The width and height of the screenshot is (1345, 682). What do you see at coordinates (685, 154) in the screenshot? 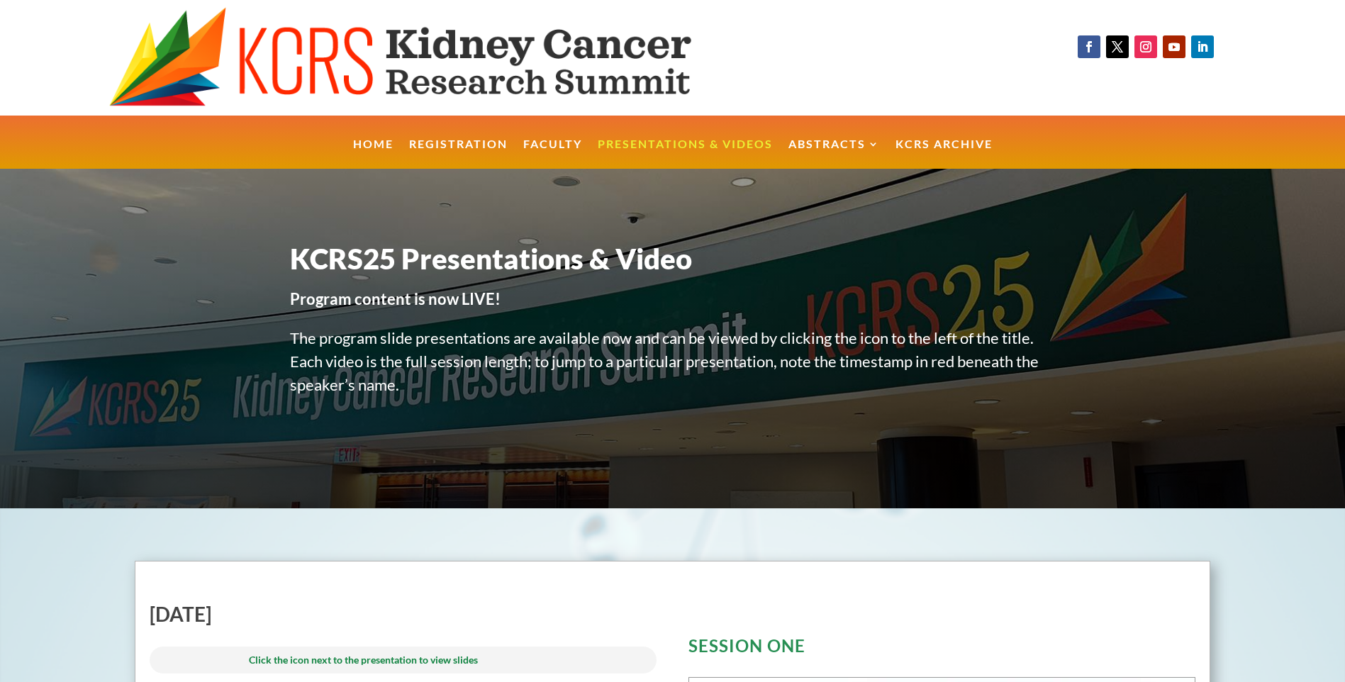
I see `a: Presentations & Videos` at bounding box center [685, 154].